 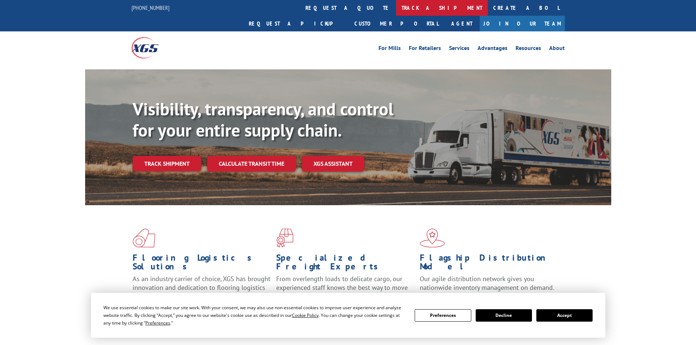 What do you see at coordinates (158, 323) in the screenshot?
I see `span: Preferences` at bounding box center [158, 323].